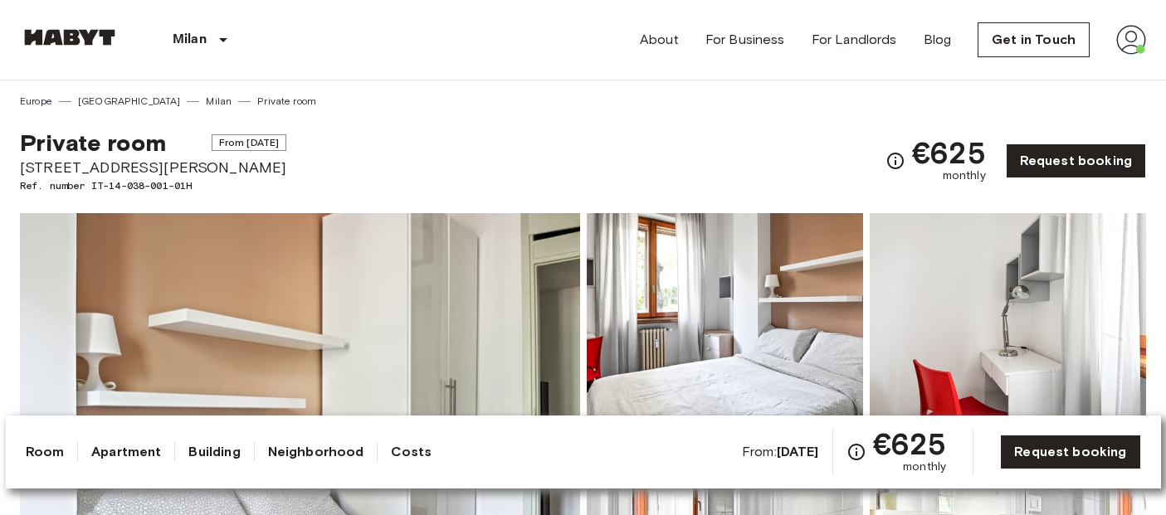 The width and height of the screenshot is (1166, 515). Describe the element at coordinates (189, 40) in the screenshot. I see `p: Milan` at that location.